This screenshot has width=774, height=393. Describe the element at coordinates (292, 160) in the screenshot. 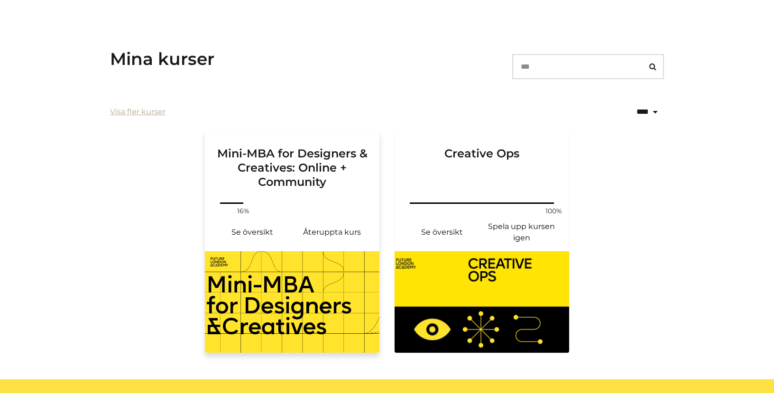

I see `h3: Mini-MBA for Designers & Creatives: Online + Community` at that location.